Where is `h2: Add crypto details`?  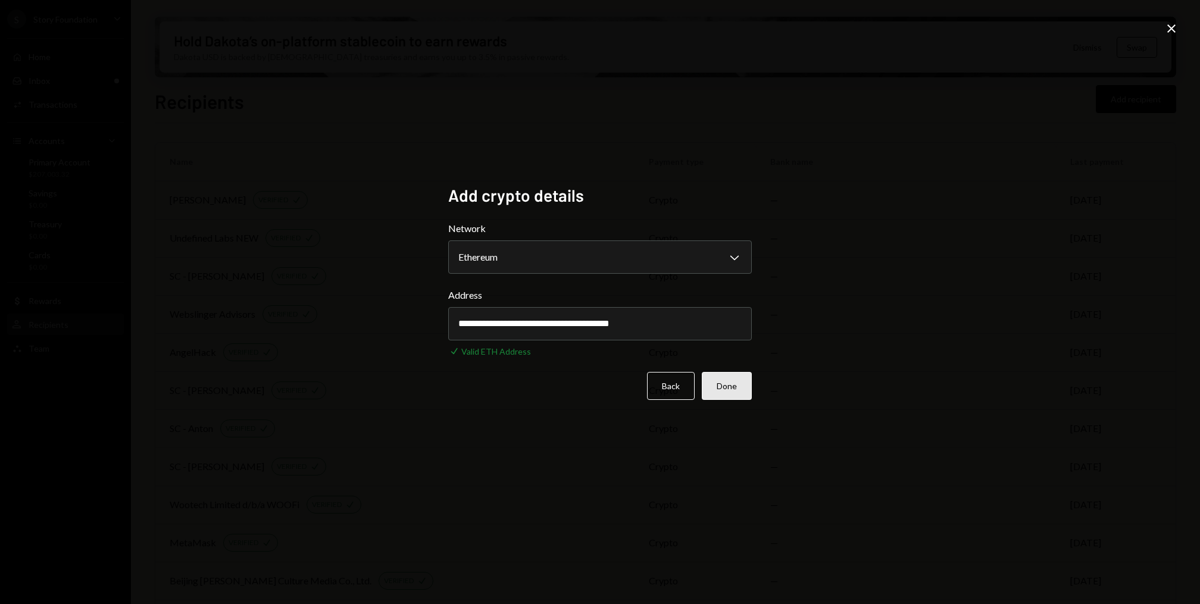
h2: Add crypto details is located at coordinates (600, 195).